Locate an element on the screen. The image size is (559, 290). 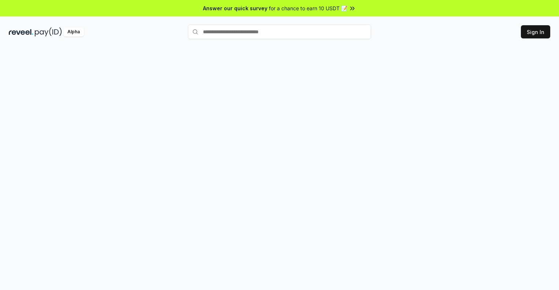
button: Sign In is located at coordinates (535, 32).